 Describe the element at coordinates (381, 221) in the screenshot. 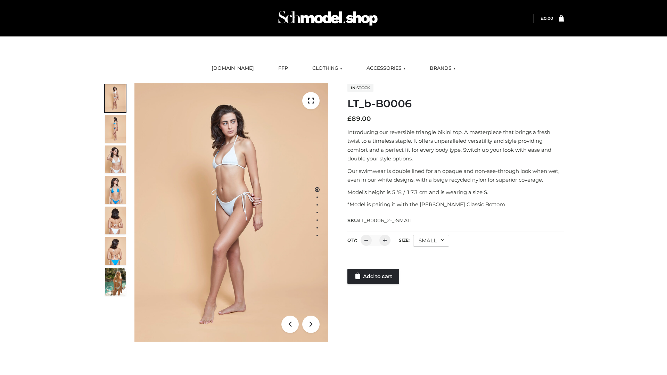

I see `span: SKU:` at that location.